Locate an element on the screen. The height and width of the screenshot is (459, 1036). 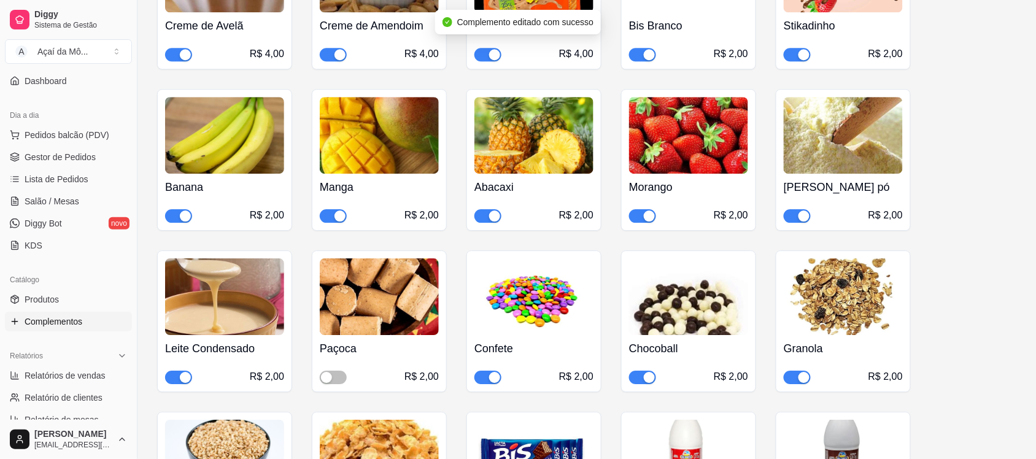
a: KDS is located at coordinates (68, 245).